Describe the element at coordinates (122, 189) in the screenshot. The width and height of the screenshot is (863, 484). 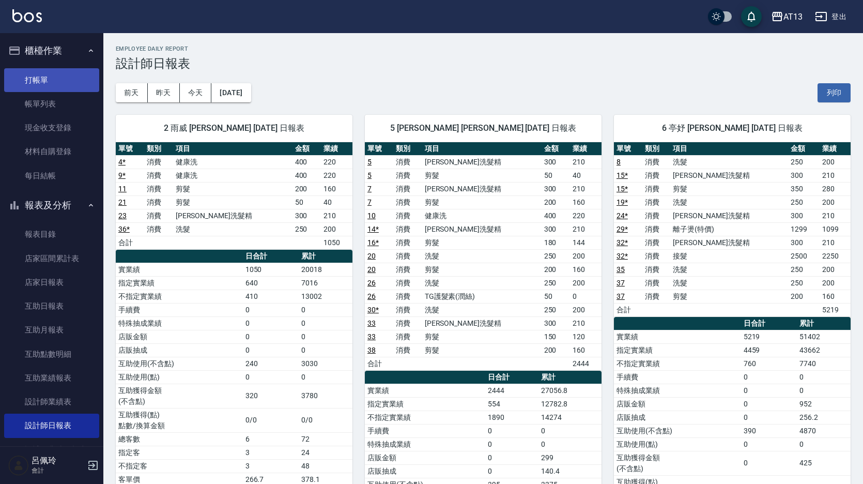
I see `a: 11` at that location.